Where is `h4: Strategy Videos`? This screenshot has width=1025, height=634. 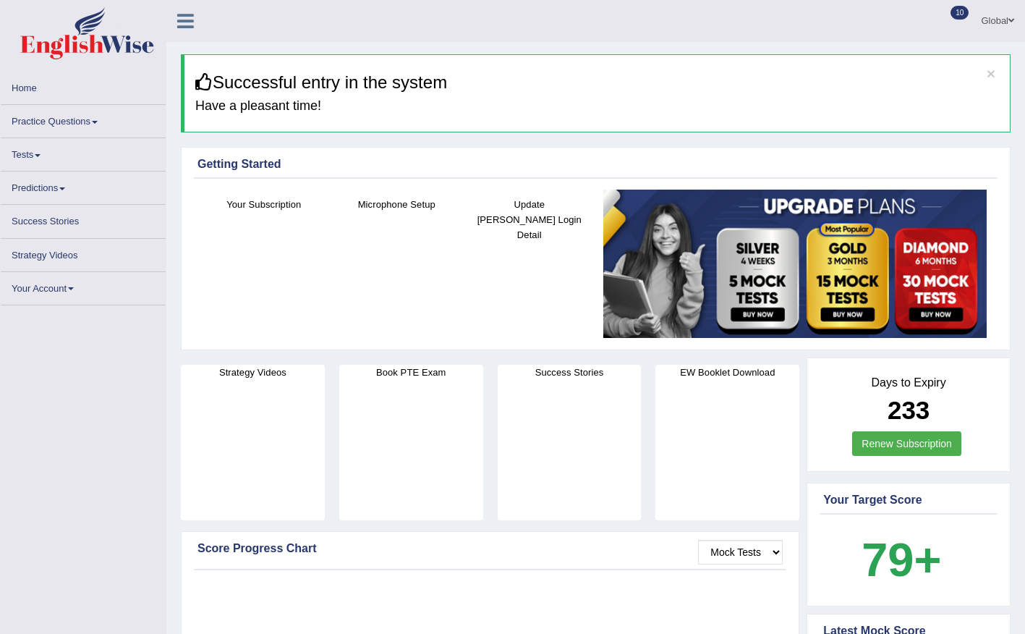
h4: Strategy Videos is located at coordinates (252, 372).